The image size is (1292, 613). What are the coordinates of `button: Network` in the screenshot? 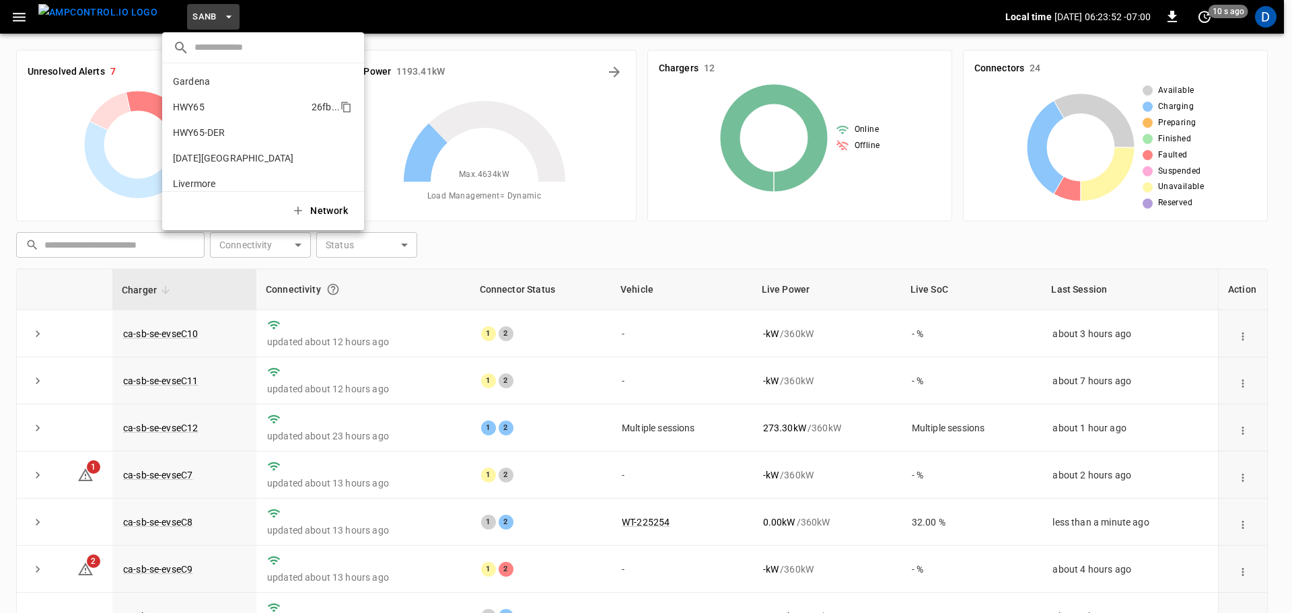 It's located at (321, 211).